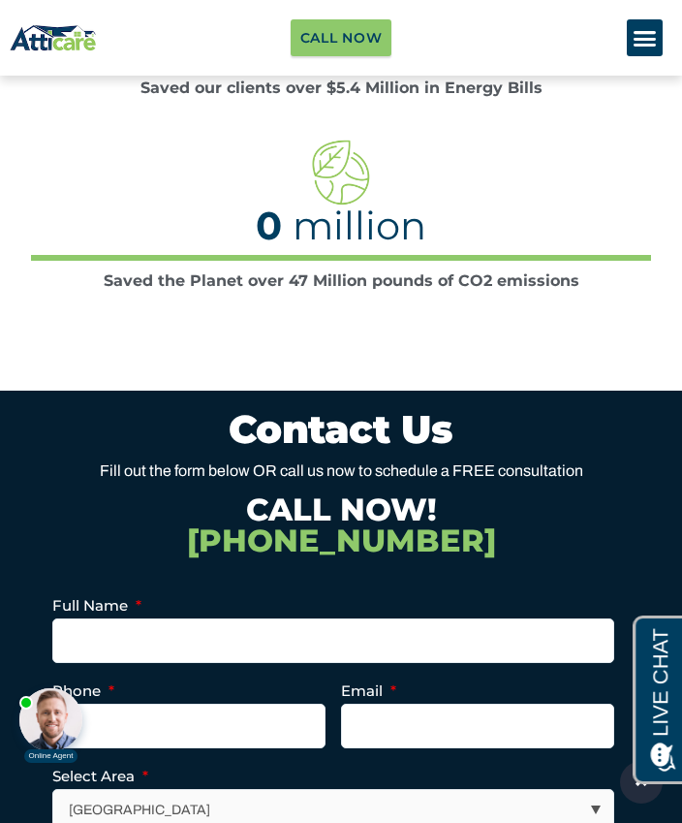 The width and height of the screenshot is (682, 823). What do you see at coordinates (269, 225) in the screenshot?
I see `span: 0` at bounding box center [269, 225].